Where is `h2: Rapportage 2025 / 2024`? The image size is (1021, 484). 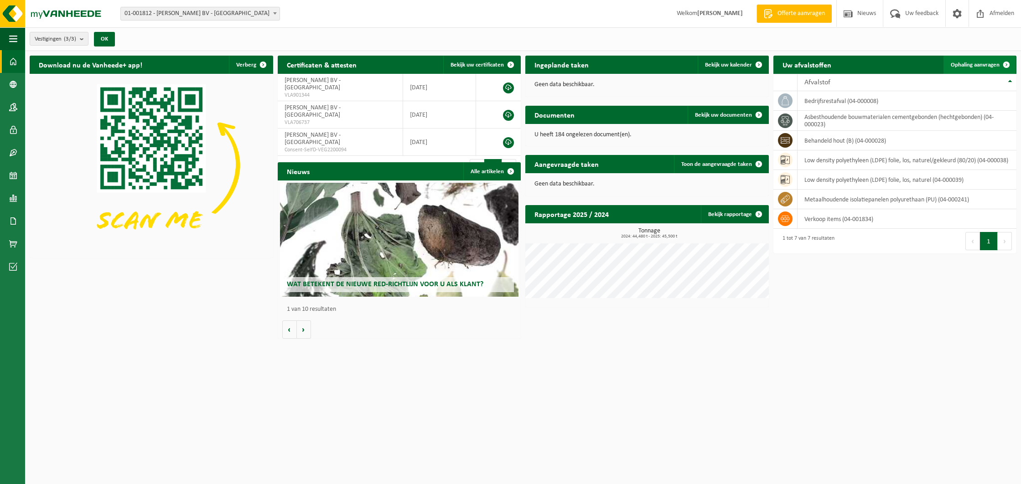
h2: Rapportage 2025 / 2024 is located at coordinates (571, 214).